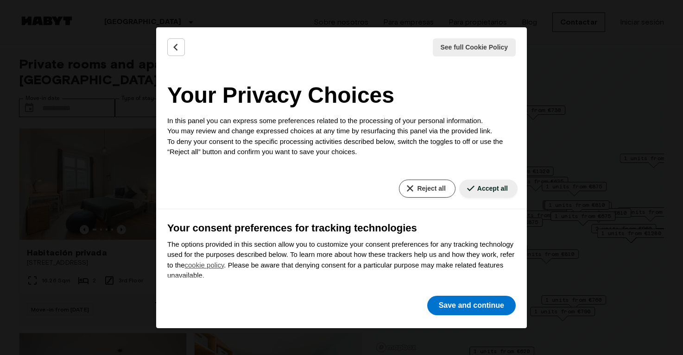 The width and height of the screenshot is (683, 355). I want to click on button: Accept all, so click(488, 189).